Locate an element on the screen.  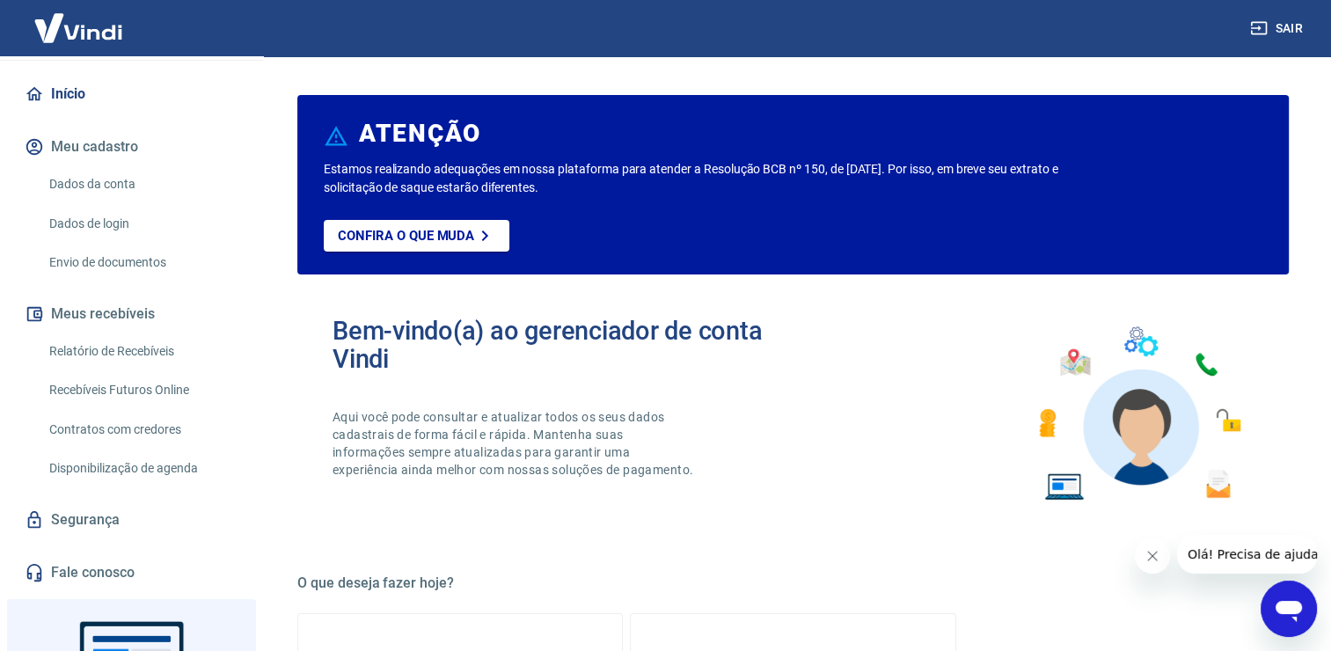
img: Imagem de um avatar masculino com diversos icones exemplificando as funcionalidades do gerenciado... is located at coordinates (1138, 414).